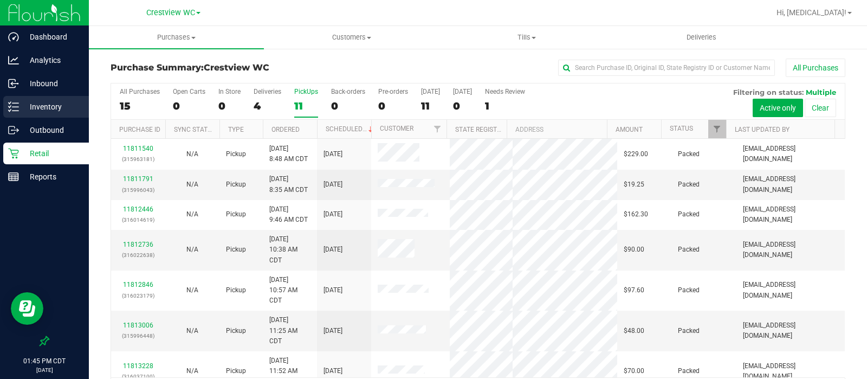 This screenshot has width=867, height=379. What do you see at coordinates (634, 331) in the screenshot?
I see `span: $48.00` at bounding box center [634, 331].